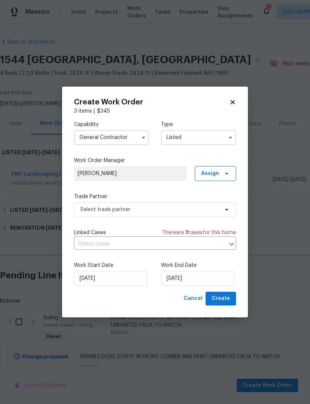 This screenshot has width=310, height=404. I want to click on label: Type, so click(198, 124).